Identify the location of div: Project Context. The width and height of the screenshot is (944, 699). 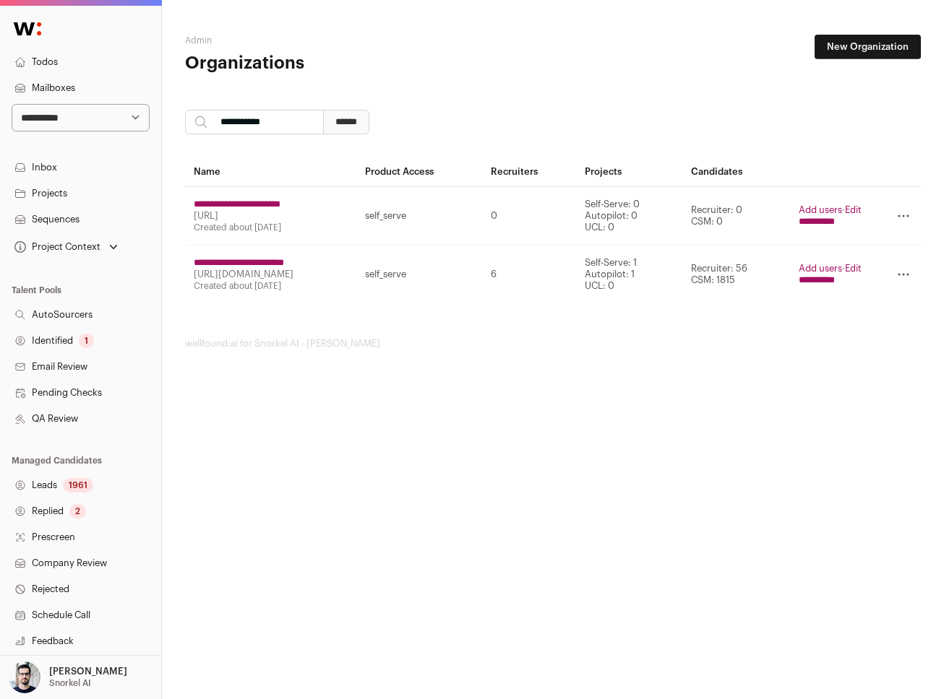
(56, 247).